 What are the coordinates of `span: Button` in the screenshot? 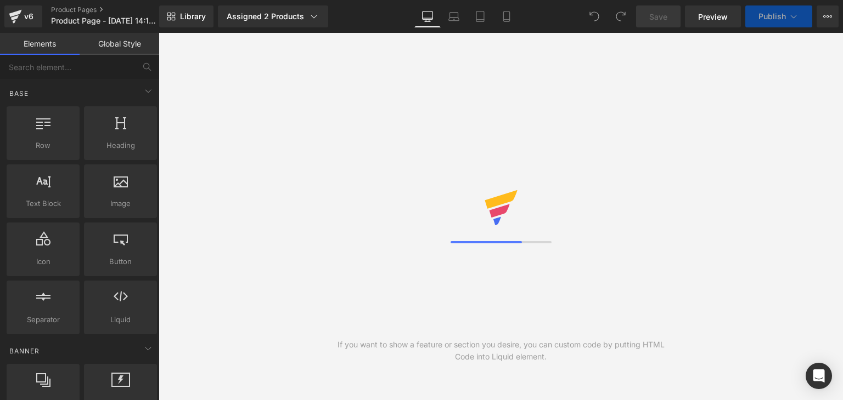 It's located at (120, 262).